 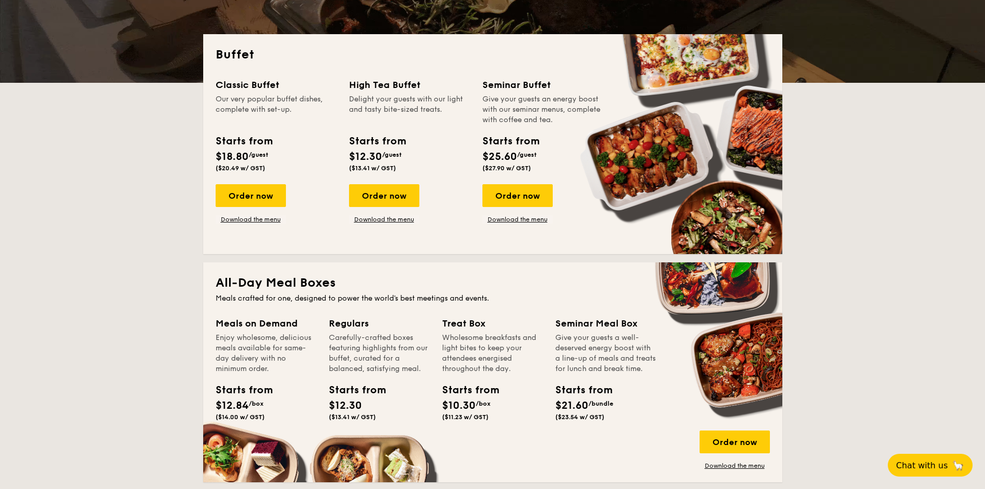 I want to click on div: Seminar Meal Box, so click(x=606, y=323).